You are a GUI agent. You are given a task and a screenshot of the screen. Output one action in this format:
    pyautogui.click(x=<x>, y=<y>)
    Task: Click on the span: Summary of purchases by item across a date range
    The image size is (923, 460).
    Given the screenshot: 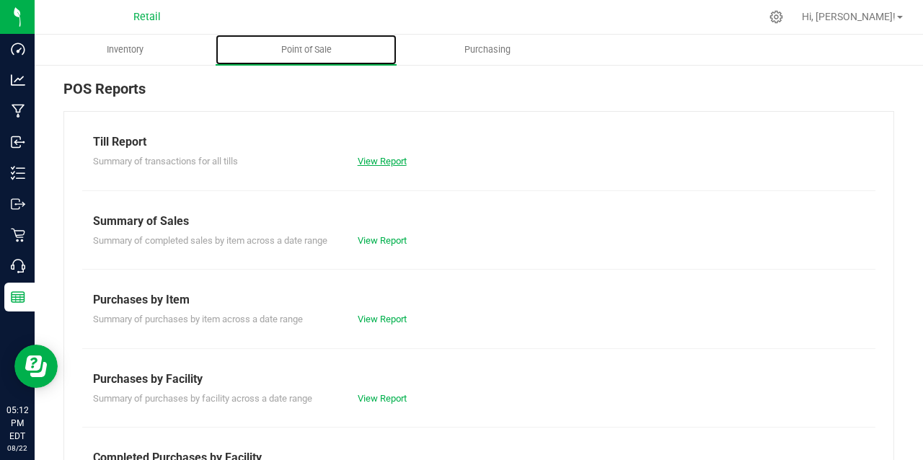 What is the action you would take?
    pyautogui.click(x=198, y=319)
    